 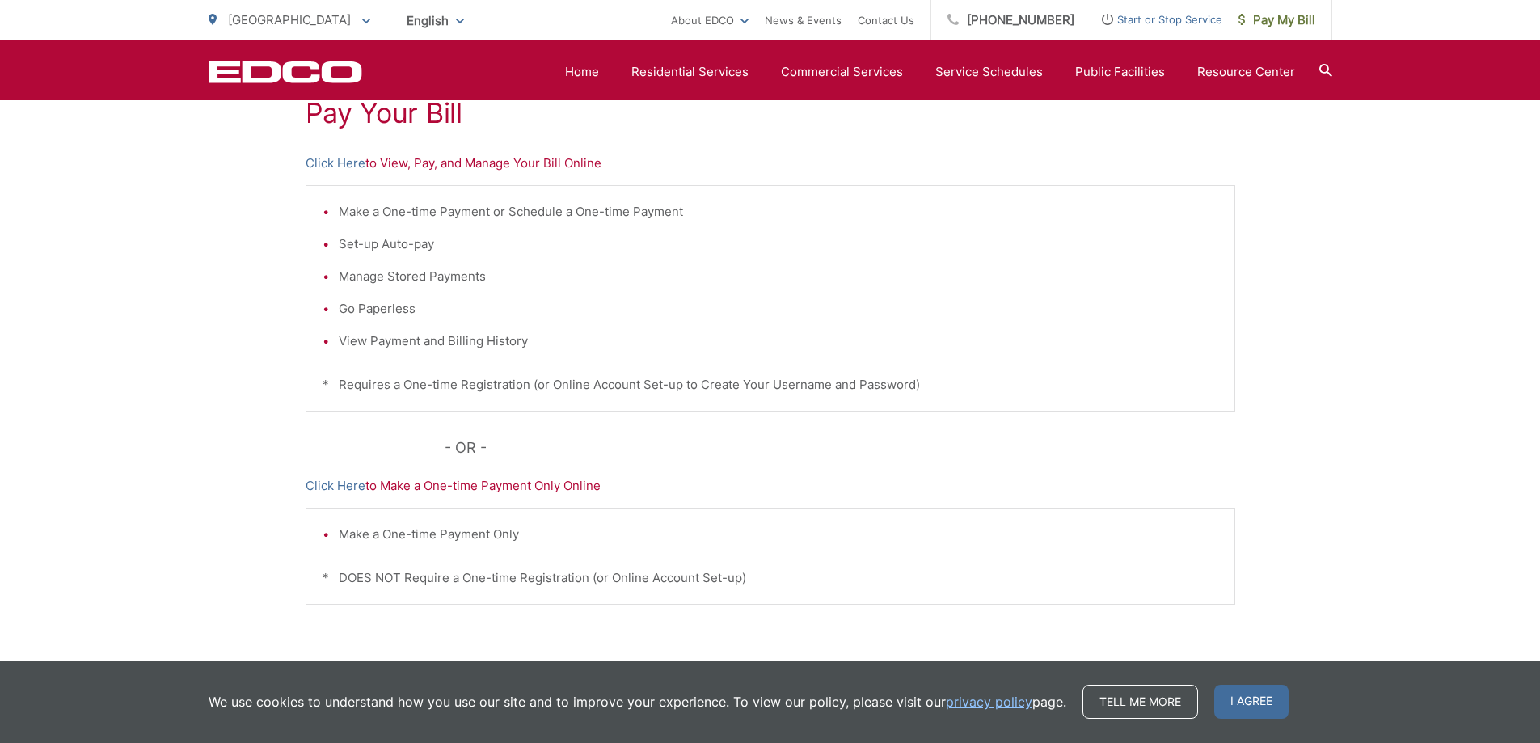 What do you see at coordinates (989, 702) in the screenshot?
I see `a: privacy policy` at bounding box center [989, 702].